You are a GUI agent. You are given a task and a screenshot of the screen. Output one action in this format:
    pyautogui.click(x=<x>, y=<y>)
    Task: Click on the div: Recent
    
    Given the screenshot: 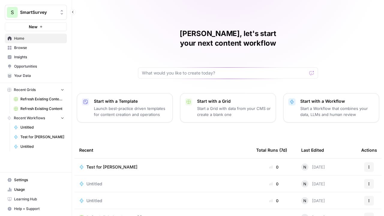 What is the action you would take?
    pyautogui.click(x=163, y=150)
    